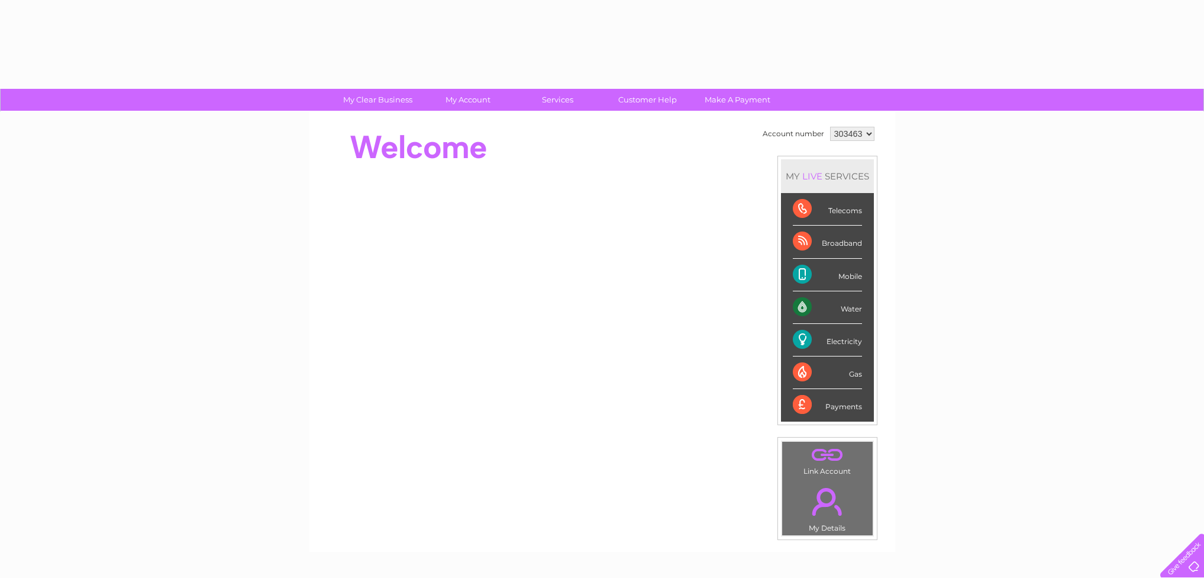  I want to click on div: Telecoms, so click(827, 209).